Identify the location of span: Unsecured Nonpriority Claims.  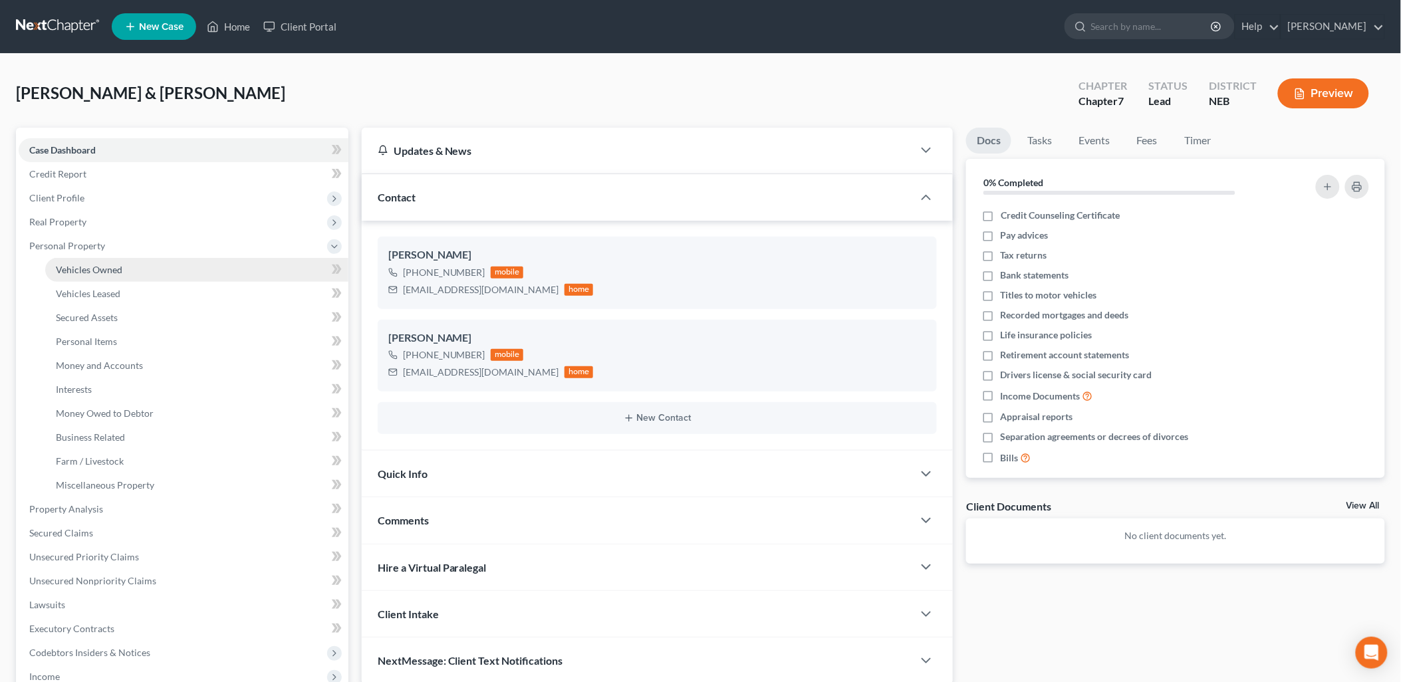
(92, 580).